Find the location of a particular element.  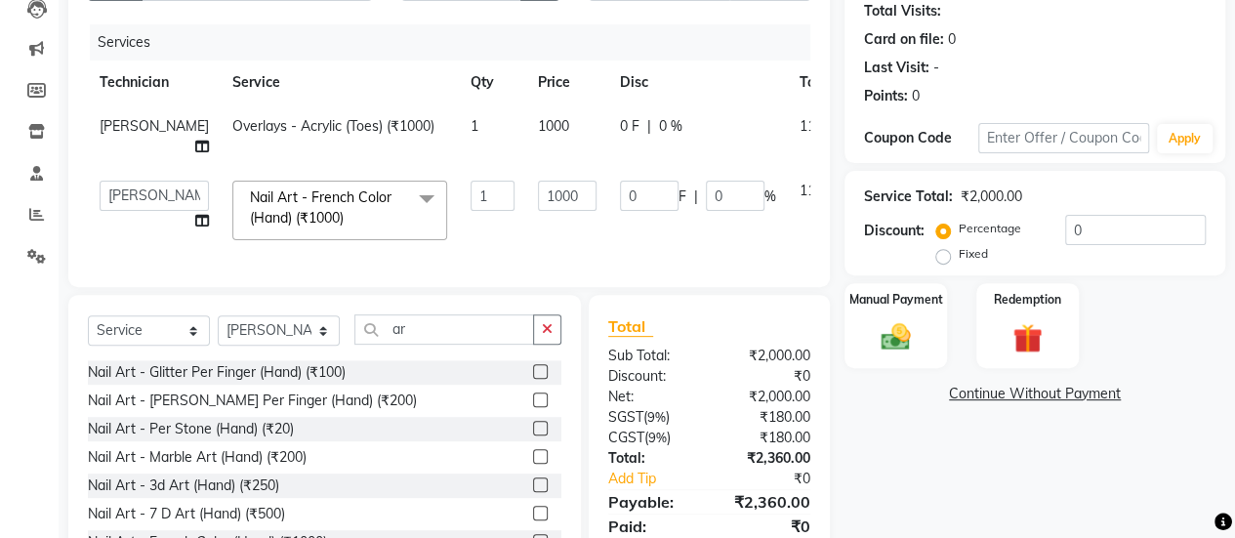

span: SGST is located at coordinates (626, 417).